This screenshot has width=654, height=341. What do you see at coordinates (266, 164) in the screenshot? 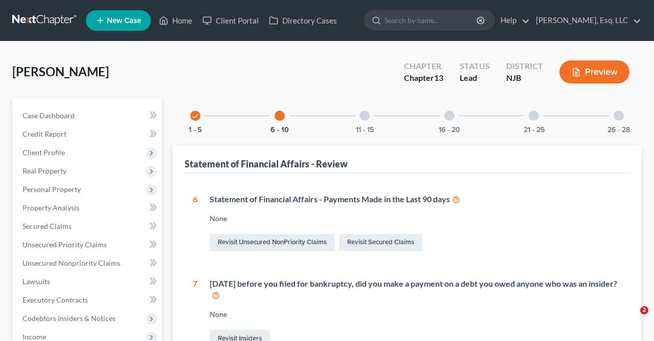
I see `div: Statement of Financial Affairs - Review` at bounding box center [266, 164].